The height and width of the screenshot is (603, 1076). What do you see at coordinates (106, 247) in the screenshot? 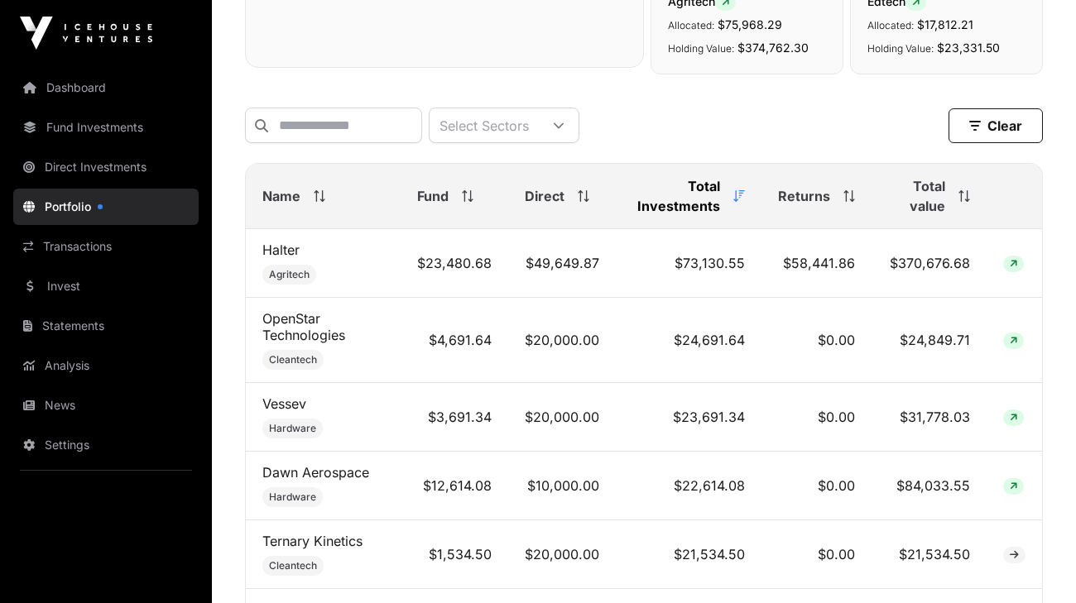
I see `a: Transactions` at bounding box center [106, 247].